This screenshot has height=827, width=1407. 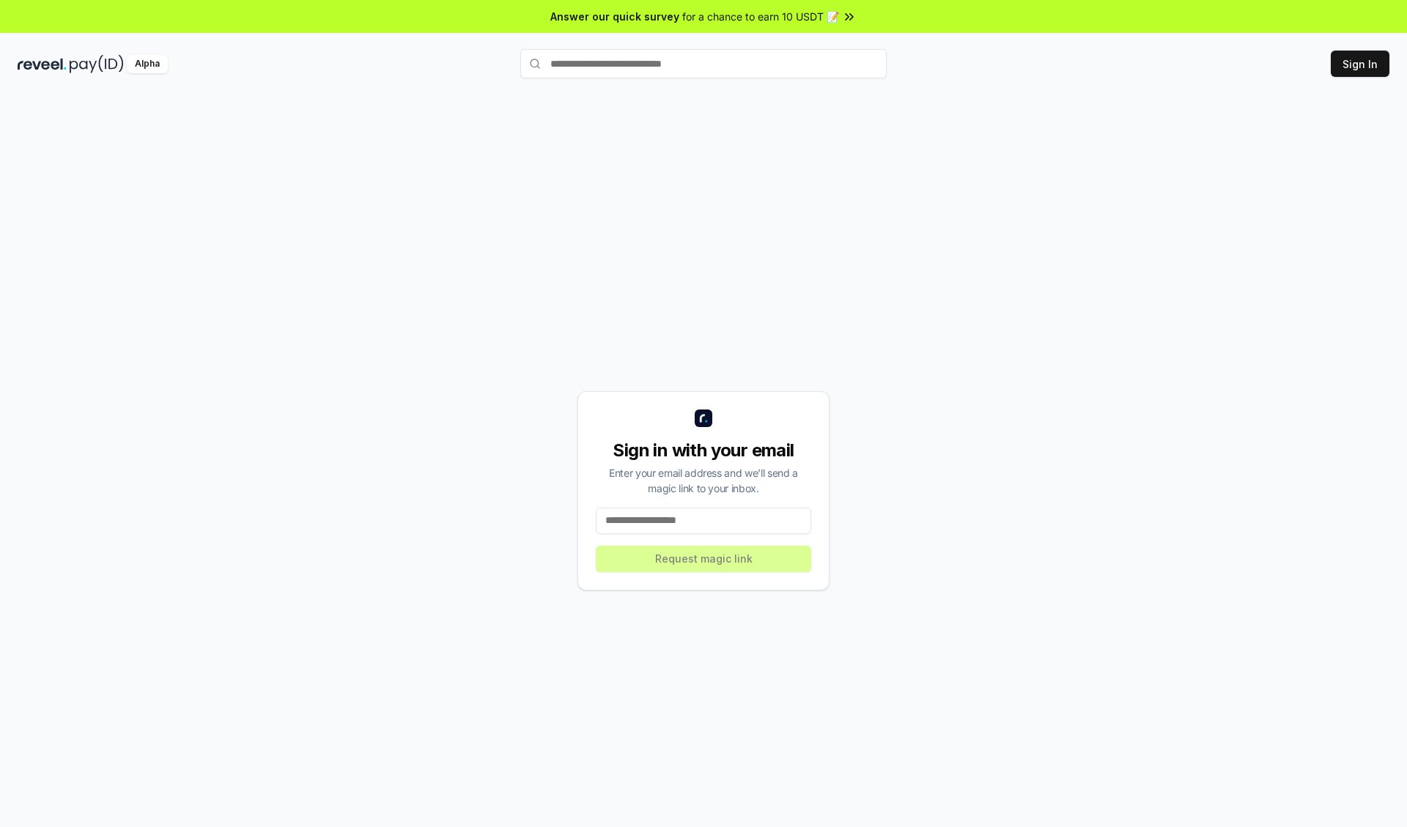 I want to click on button: Sign In, so click(x=1360, y=64).